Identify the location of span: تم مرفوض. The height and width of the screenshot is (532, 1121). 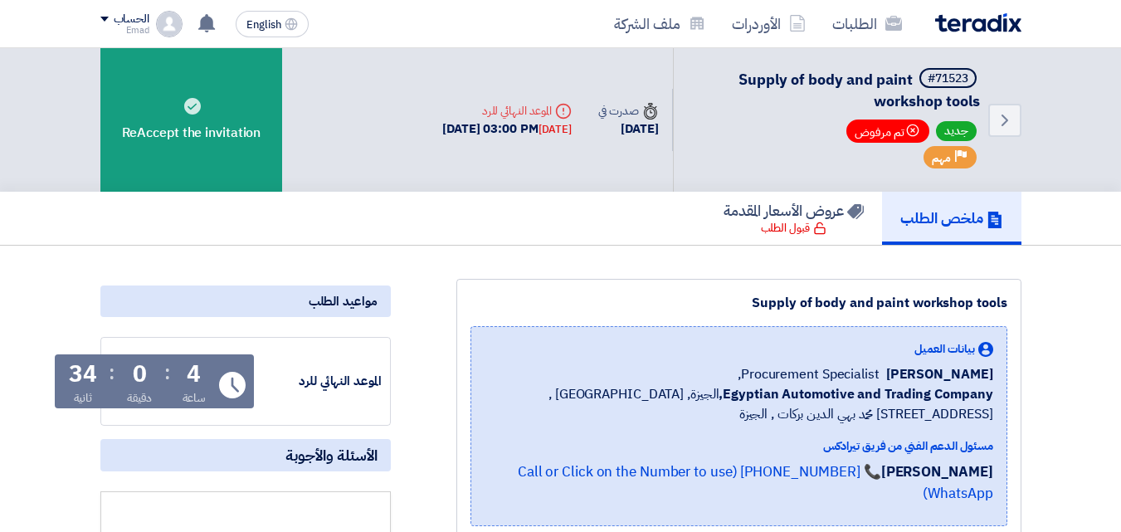
(888, 131).